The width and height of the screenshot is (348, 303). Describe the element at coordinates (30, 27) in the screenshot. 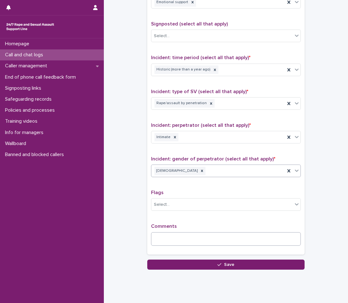

I see `img: rhQMoQhaT3yELyF149Cw` at that location.